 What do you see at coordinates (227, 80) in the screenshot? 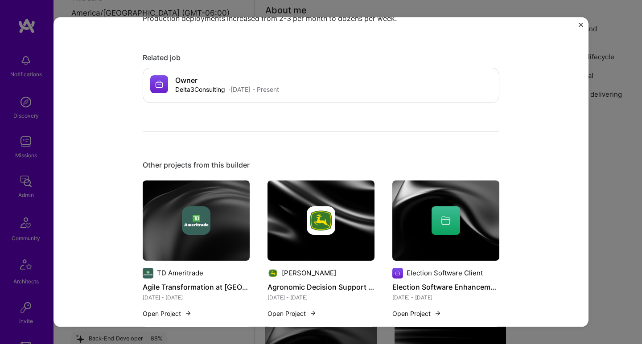
I see `h4: Owner` at bounding box center [227, 80].